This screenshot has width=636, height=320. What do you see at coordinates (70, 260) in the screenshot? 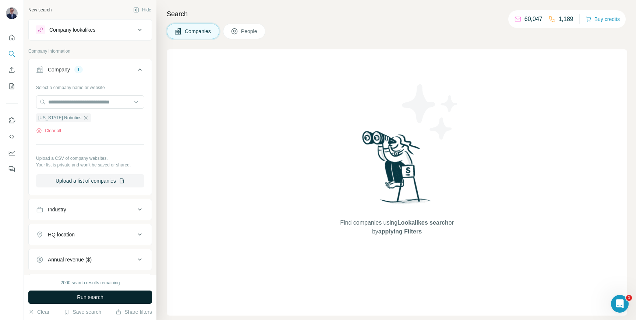
I see `div: Annual revenue ($)` at bounding box center [70, 260].